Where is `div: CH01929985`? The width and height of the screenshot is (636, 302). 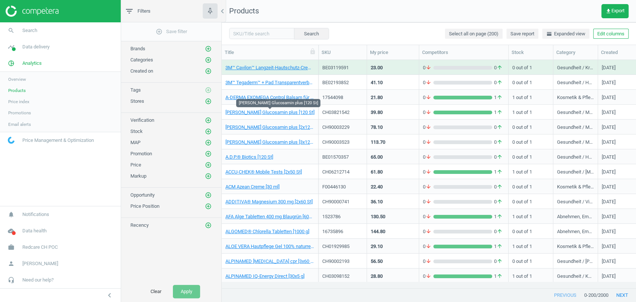
div: CH01929985 is located at coordinates (343, 247).